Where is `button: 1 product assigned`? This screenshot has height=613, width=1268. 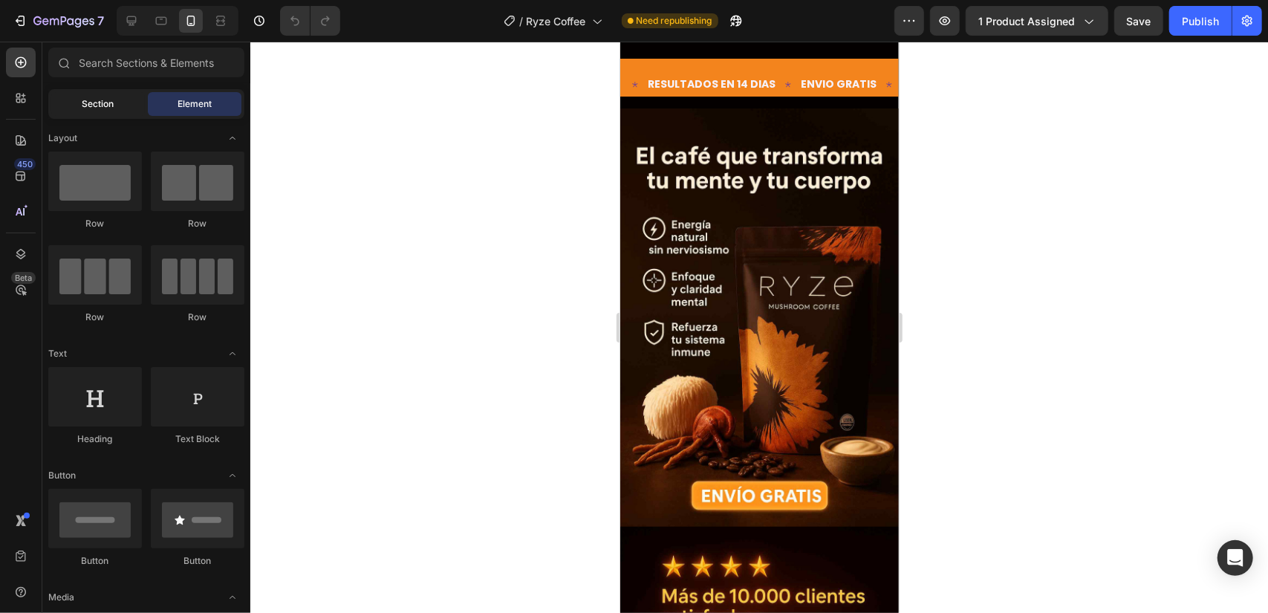
button: 1 product assigned is located at coordinates (1037, 21).